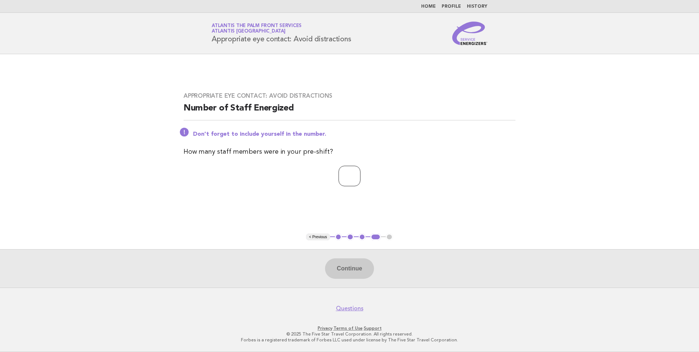 The height and width of the screenshot is (352, 699). What do you see at coordinates (349, 308) in the screenshot?
I see `a: Questions` at bounding box center [349, 308].